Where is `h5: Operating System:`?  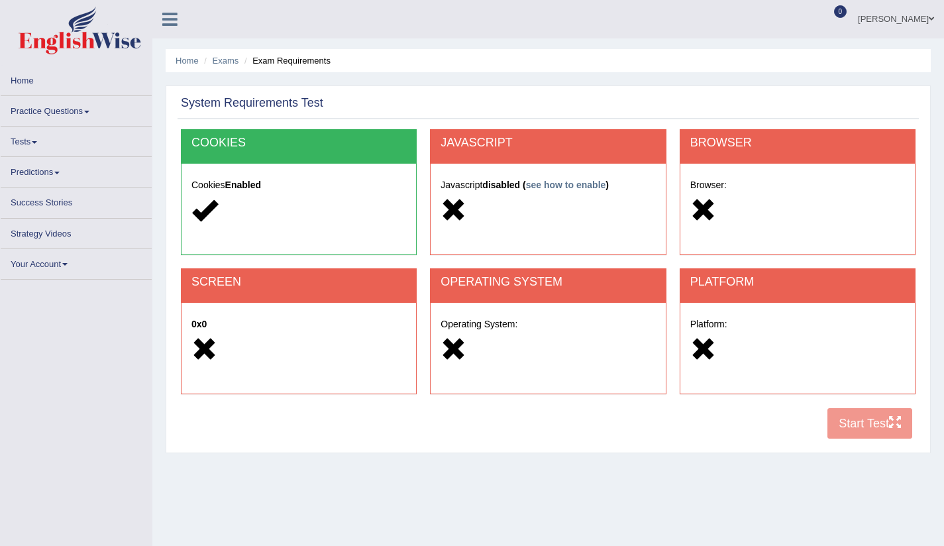
h5: Operating System: is located at coordinates (548, 324).